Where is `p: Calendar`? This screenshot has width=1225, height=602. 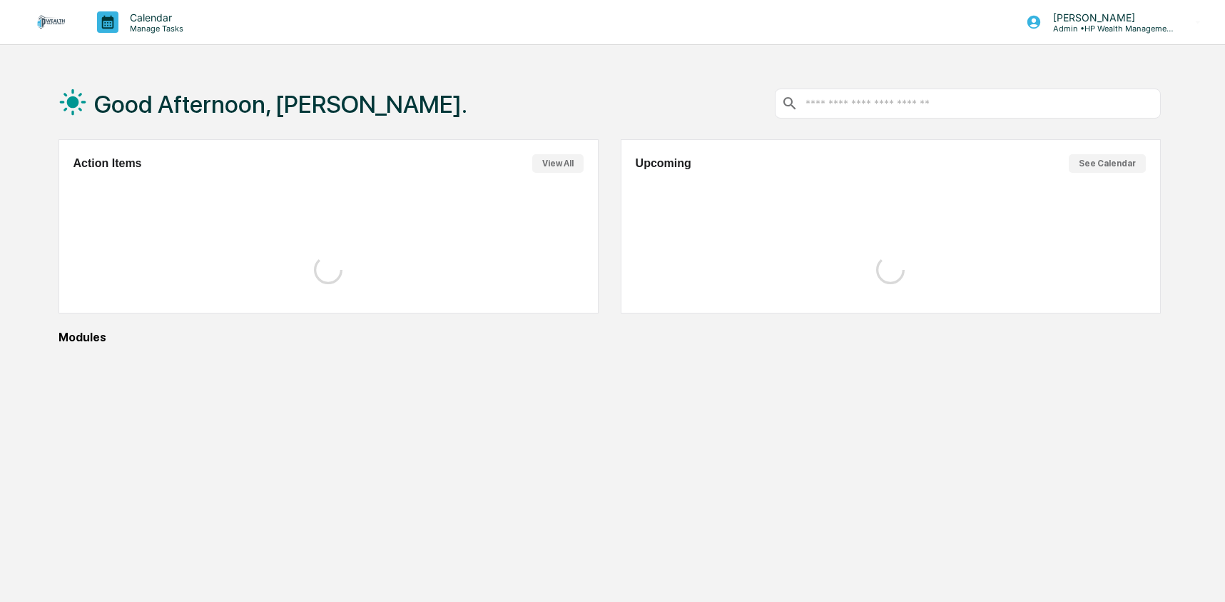 p: Calendar is located at coordinates (154, 17).